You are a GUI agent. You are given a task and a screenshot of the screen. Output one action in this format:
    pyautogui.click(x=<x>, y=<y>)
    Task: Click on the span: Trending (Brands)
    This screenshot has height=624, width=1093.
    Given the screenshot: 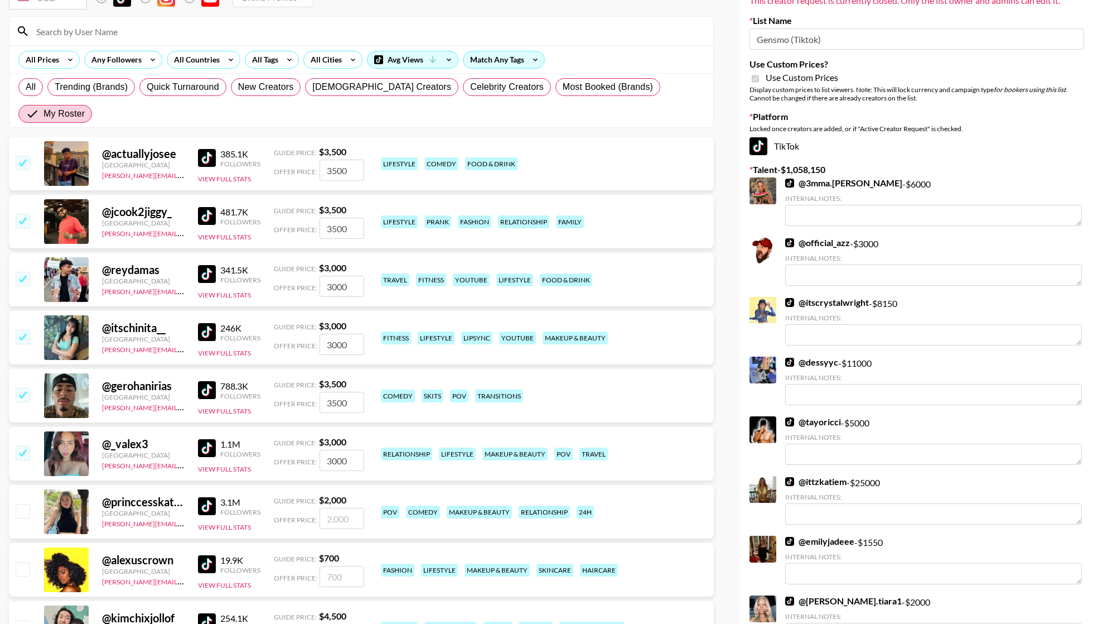 What is the action you would take?
    pyautogui.click(x=91, y=87)
    